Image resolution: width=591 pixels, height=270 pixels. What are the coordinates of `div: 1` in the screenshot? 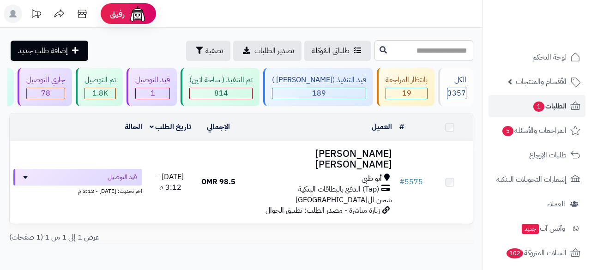 It's located at (152, 93).